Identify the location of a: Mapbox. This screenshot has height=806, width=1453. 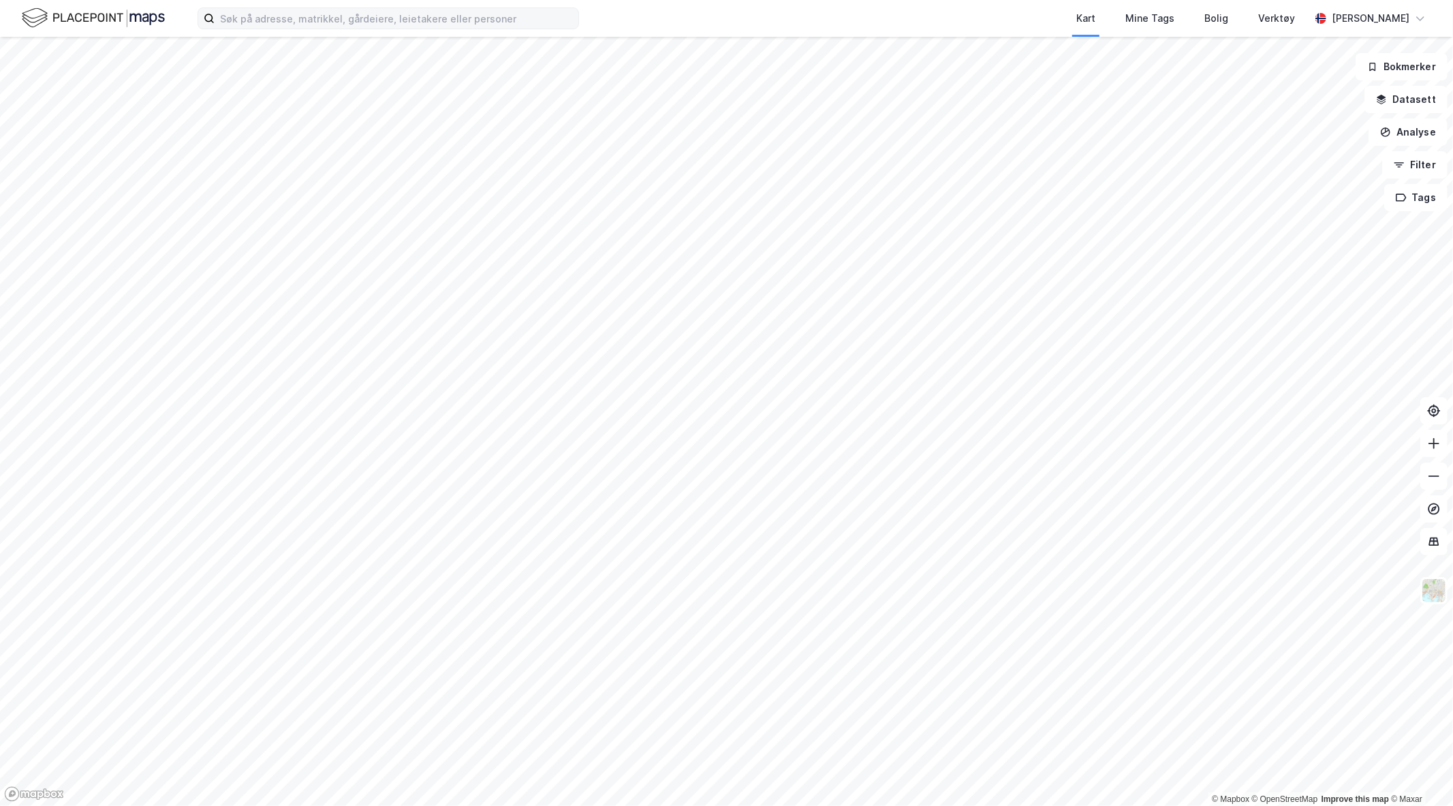
(1230, 799).